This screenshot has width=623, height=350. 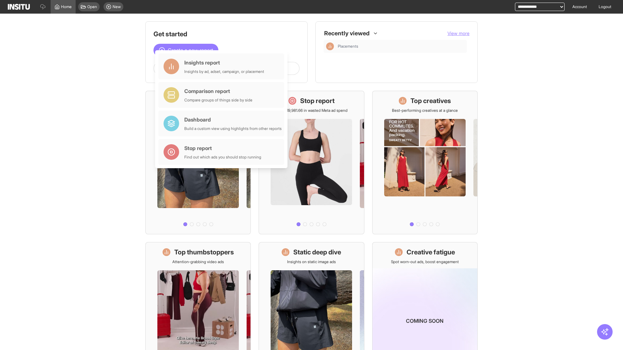 What do you see at coordinates (19, 7) in the screenshot?
I see `img: Logo` at bounding box center [19, 7].